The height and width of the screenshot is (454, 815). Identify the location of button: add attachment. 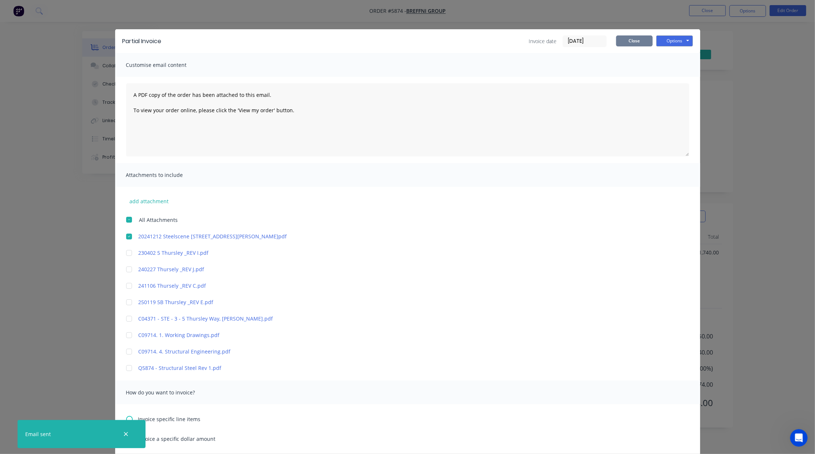
(149, 201).